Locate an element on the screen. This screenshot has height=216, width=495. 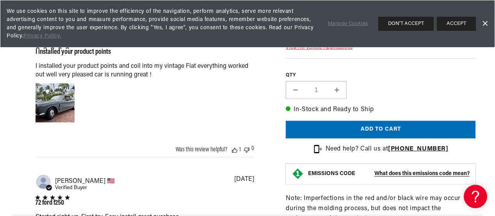
div: 0 is located at coordinates (252, 149).